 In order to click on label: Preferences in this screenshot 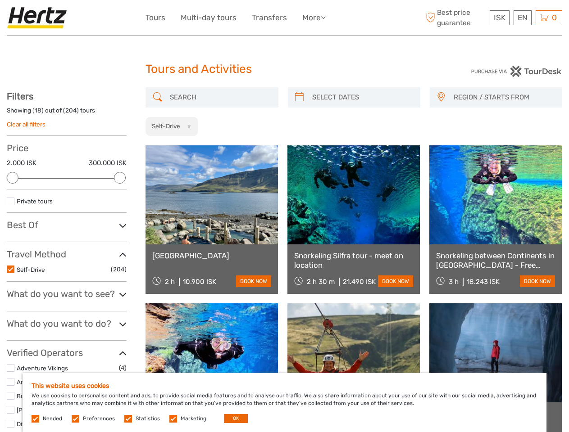, I will do `click(99, 419)`.